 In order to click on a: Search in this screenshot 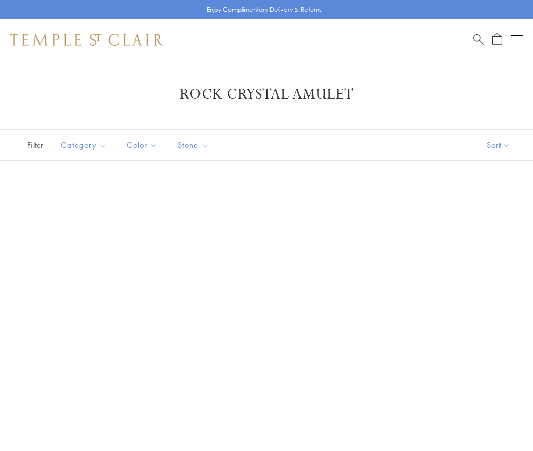, I will do `click(478, 39)`.